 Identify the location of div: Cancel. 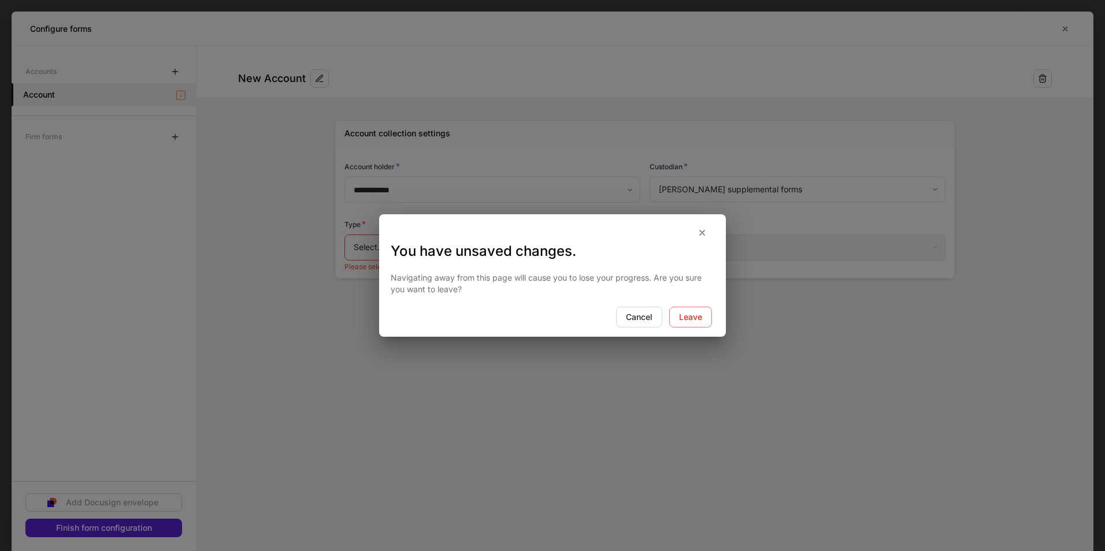
(639, 317).